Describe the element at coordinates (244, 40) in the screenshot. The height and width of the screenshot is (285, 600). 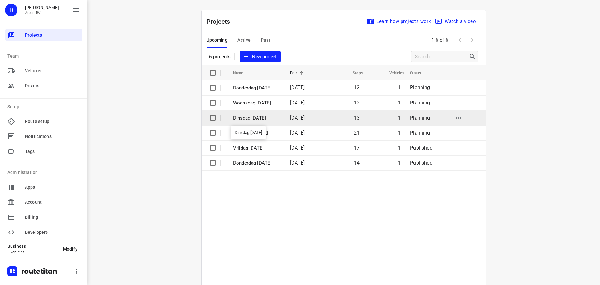
I see `span: Active` at that location.